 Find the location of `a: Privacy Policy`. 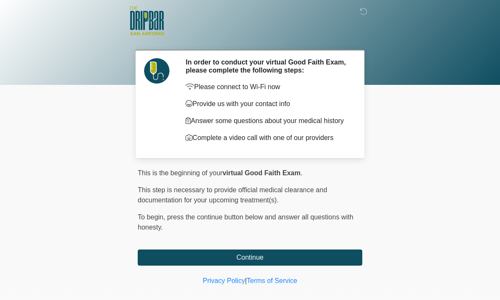

a: Privacy Policy is located at coordinates (224, 280).